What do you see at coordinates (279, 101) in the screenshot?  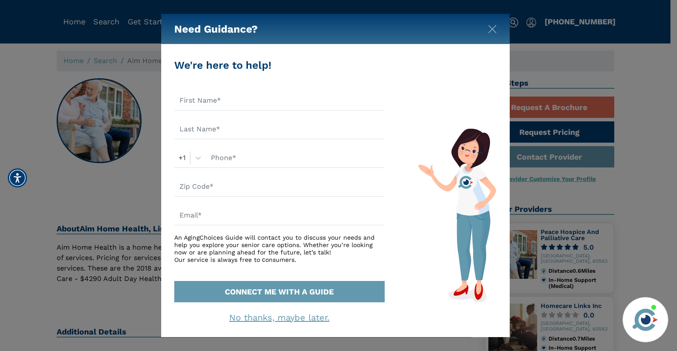 I see `input: First Name*` at bounding box center [279, 101].